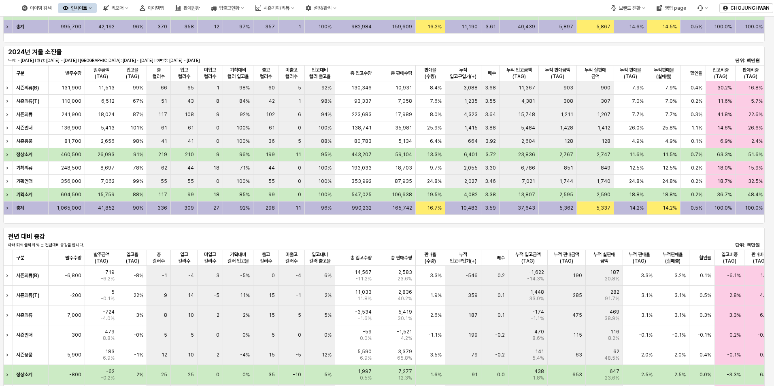  What do you see at coordinates (189, 27) in the screenshot?
I see `span: 358` at bounding box center [189, 27].